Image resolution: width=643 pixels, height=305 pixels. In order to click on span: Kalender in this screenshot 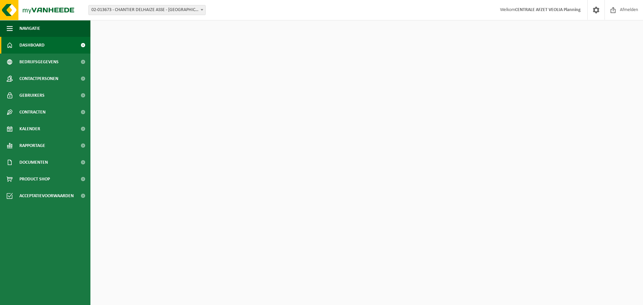, I will do `click(30, 129)`.